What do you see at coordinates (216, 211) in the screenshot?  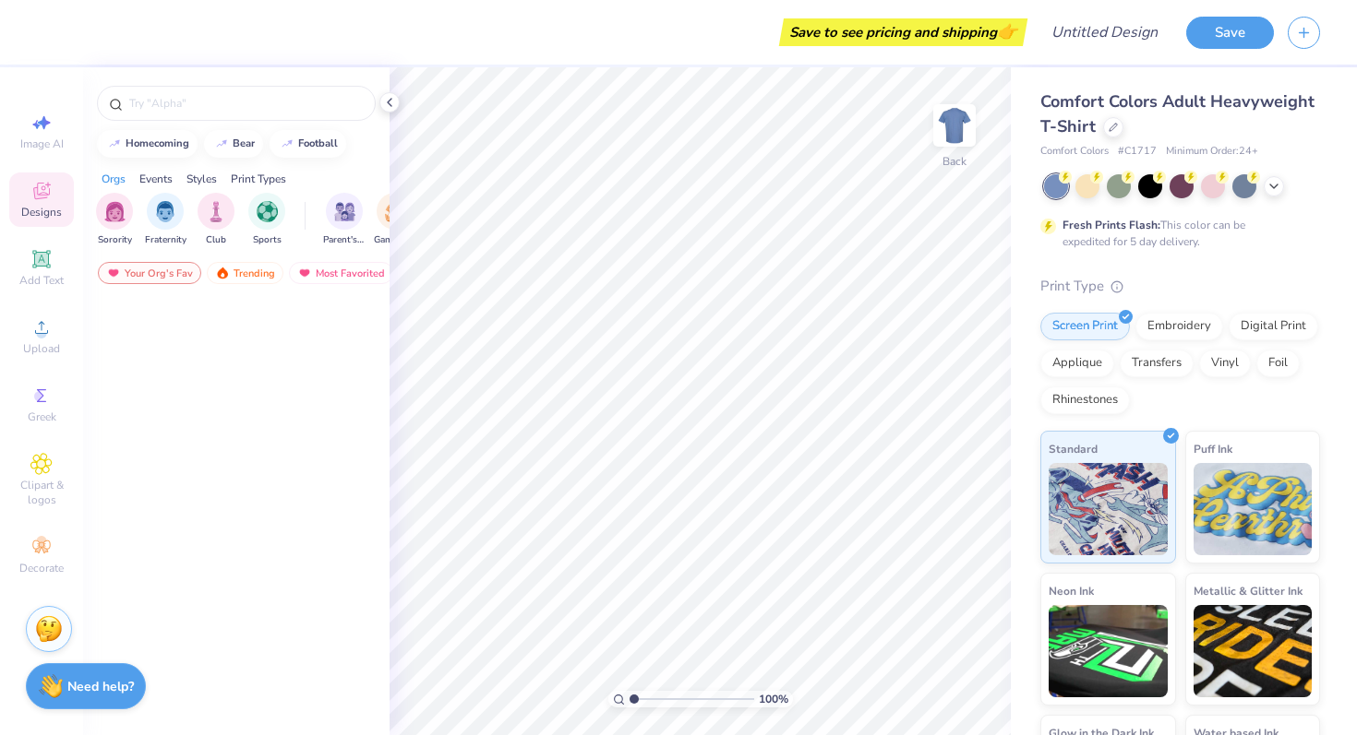 I see `img: Club Image` at bounding box center [216, 211].